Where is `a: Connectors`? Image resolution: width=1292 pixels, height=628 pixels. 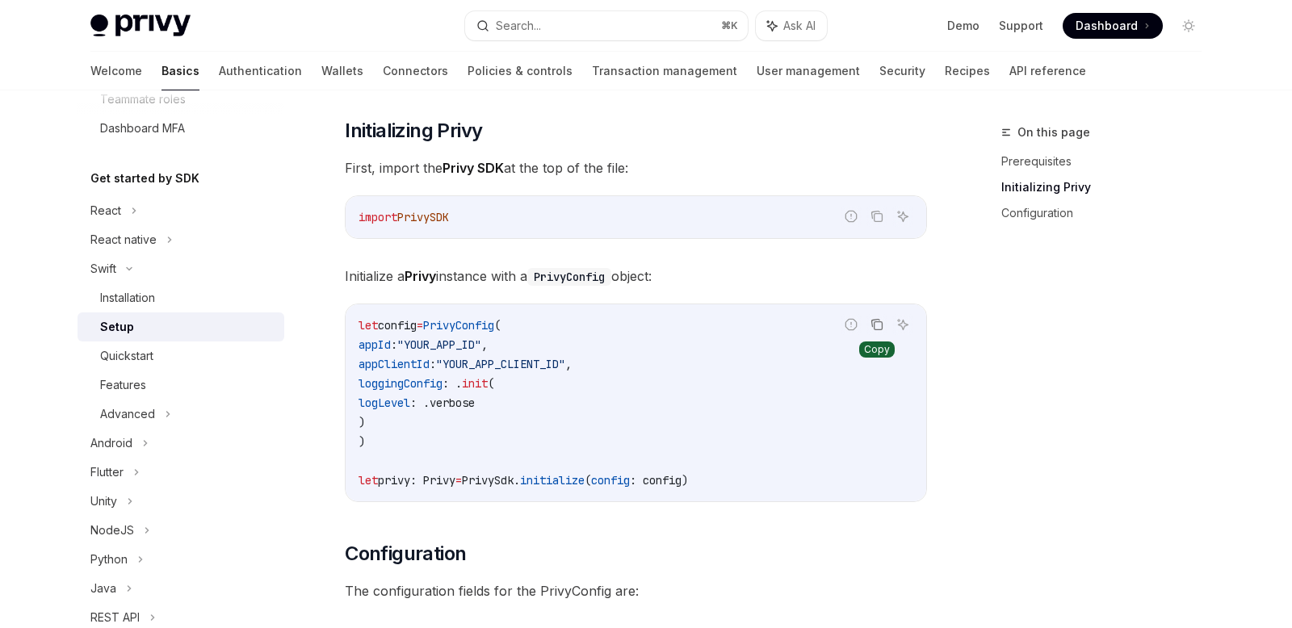
a: Connectors is located at coordinates (415, 71).